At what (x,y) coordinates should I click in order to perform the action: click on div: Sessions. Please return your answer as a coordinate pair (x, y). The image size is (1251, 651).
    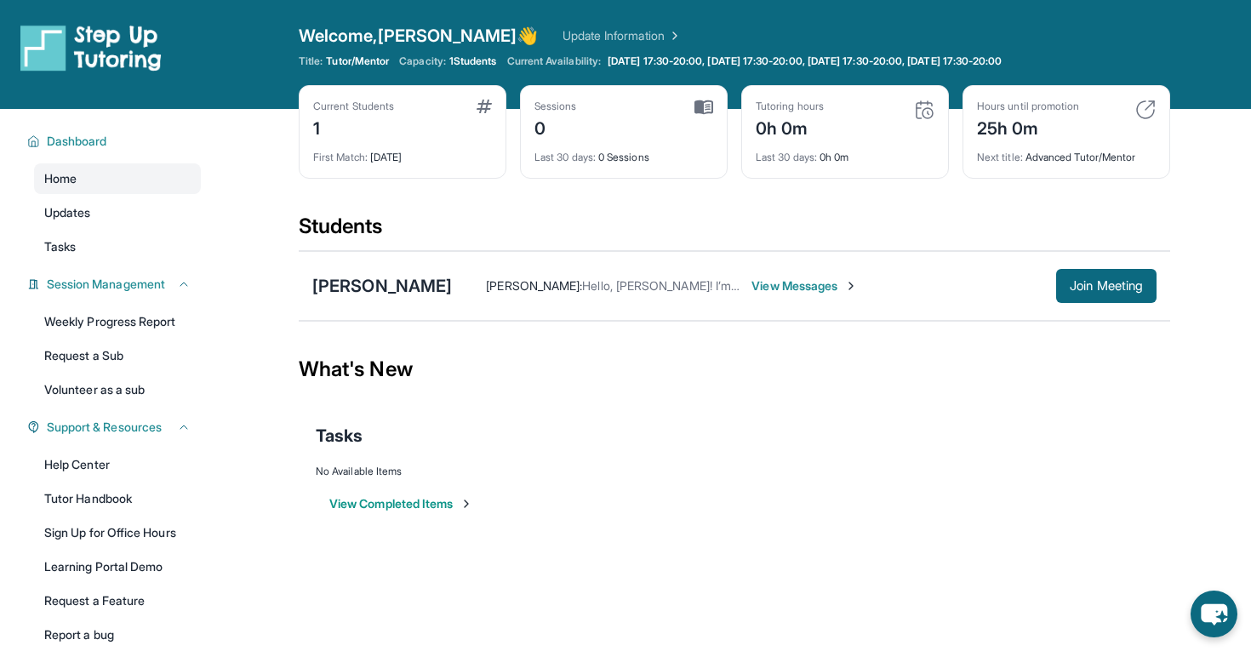
    Looking at the image, I should click on (556, 106).